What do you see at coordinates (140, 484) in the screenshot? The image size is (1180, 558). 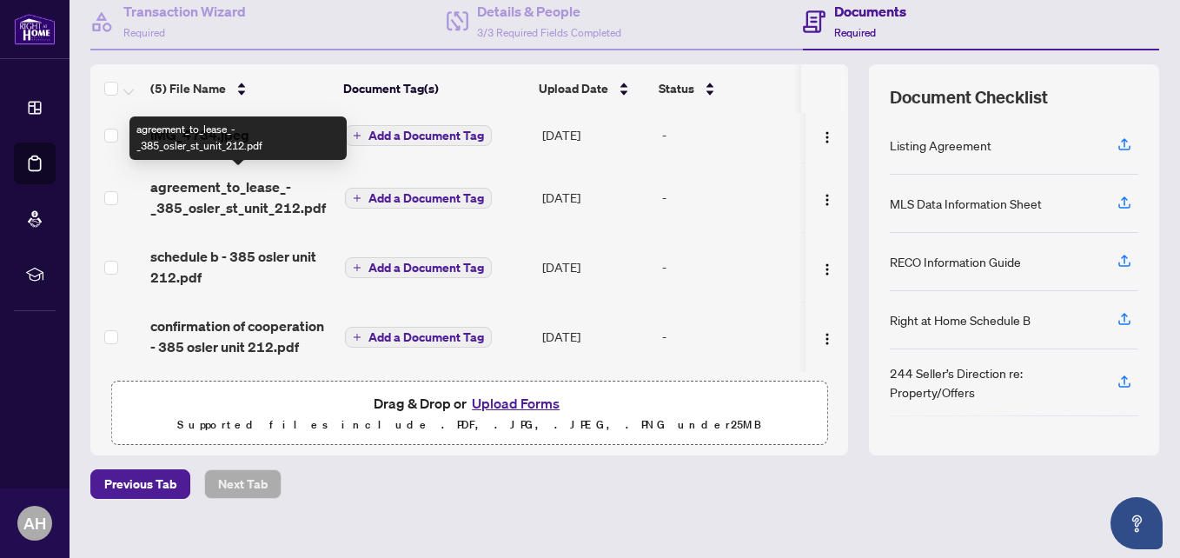 I see `span: Previous Tab` at bounding box center [140, 484].